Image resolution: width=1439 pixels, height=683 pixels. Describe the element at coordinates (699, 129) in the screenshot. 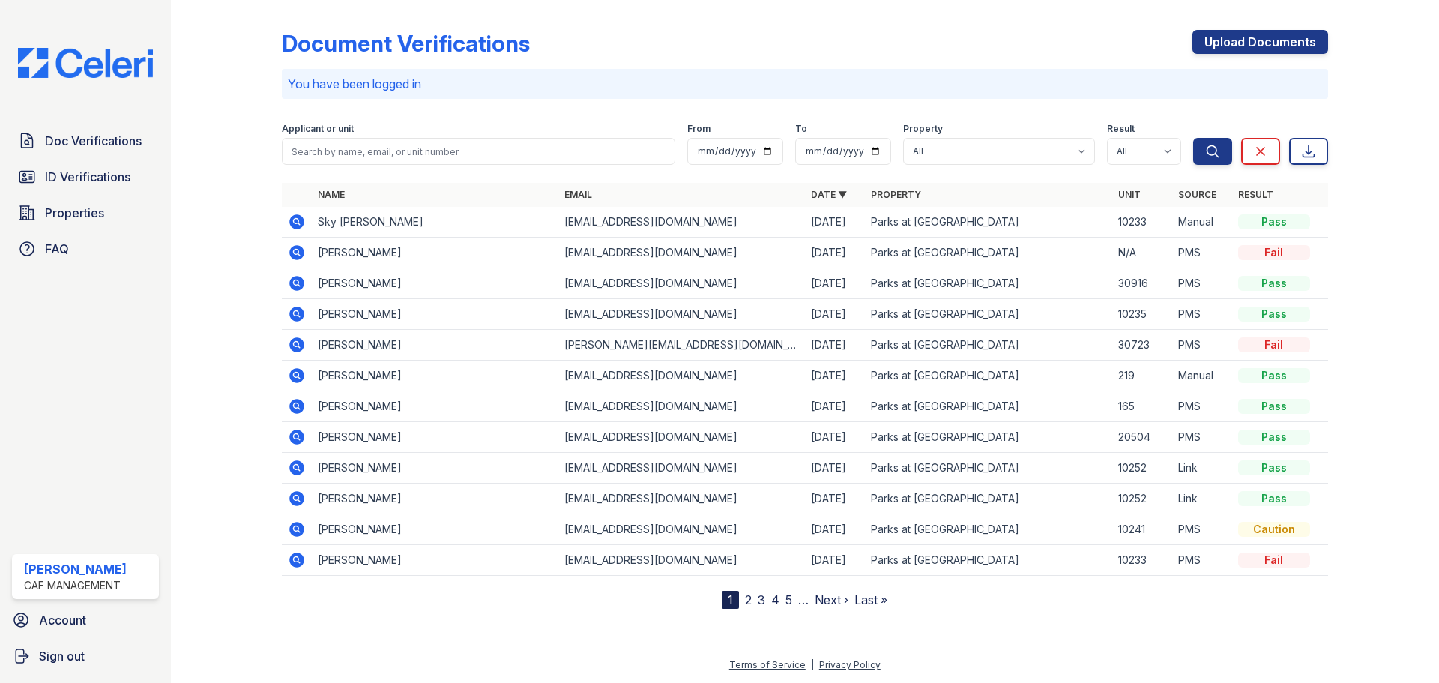

I see `label: From` at that location.